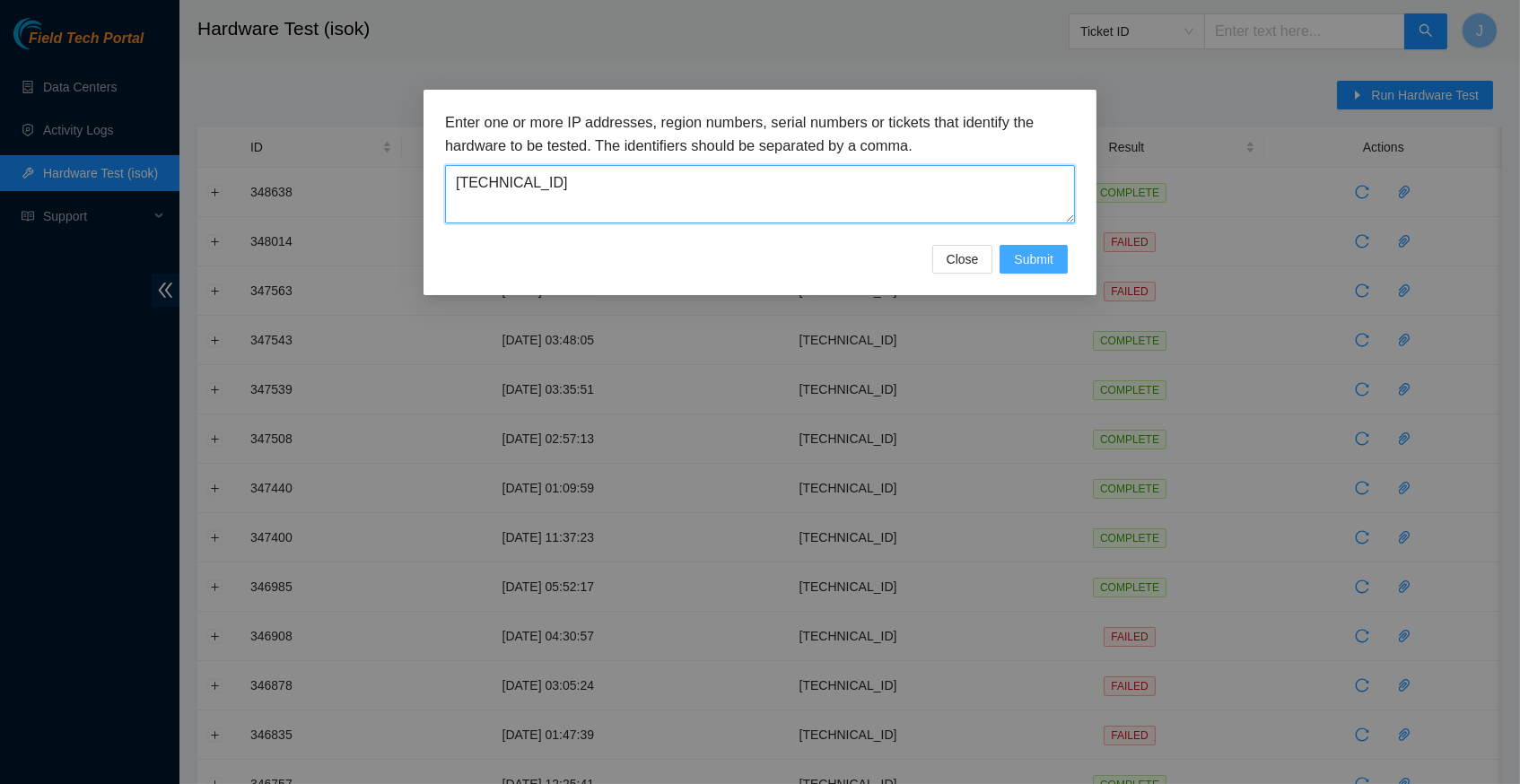 This screenshot has height=784, width=1520. Describe the element at coordinates (963, 259) in the screenshot. I see `span: Close` at that location.